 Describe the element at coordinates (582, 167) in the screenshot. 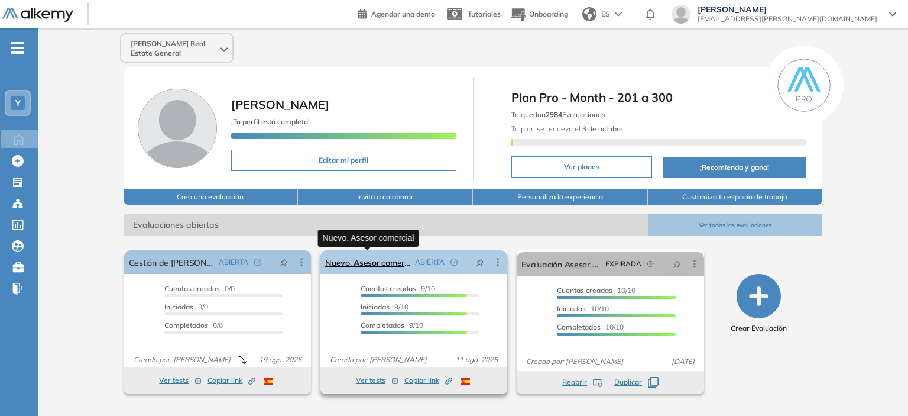

I see `button: Ver planes` at that location.